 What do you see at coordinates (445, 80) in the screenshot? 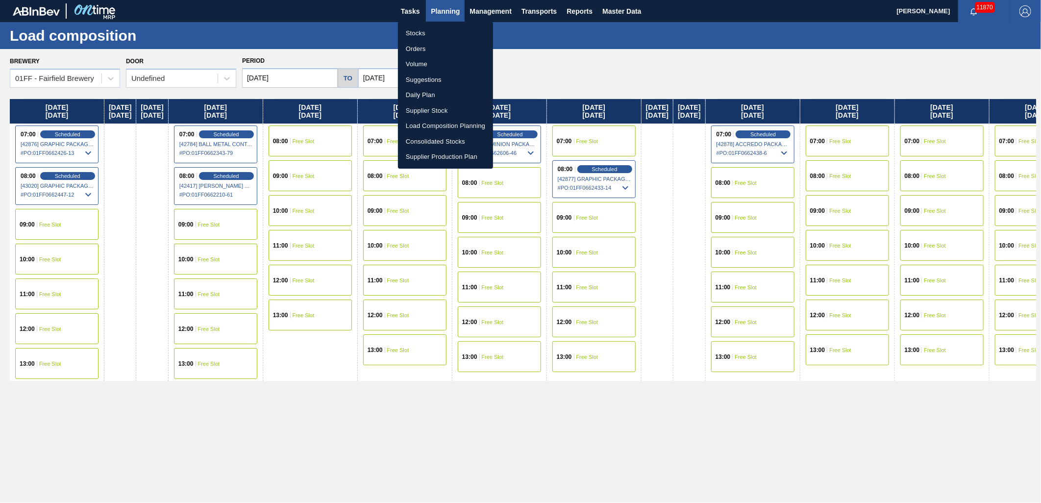
I see `li: Suggestions` at bounding box center [445, 80].